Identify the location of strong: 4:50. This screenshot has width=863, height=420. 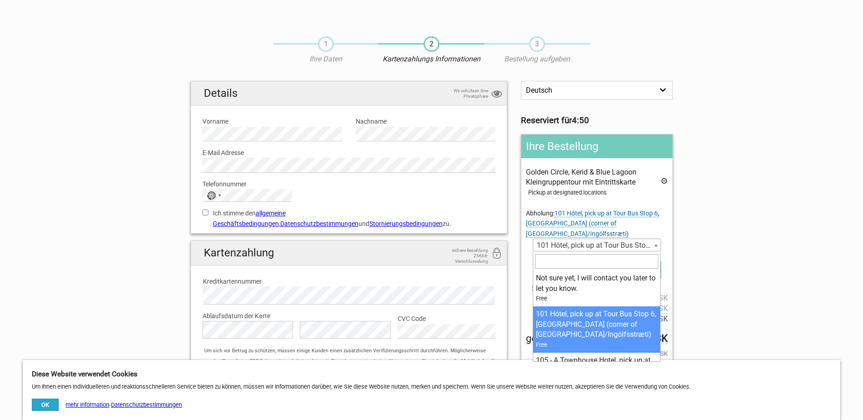
(581, 121).